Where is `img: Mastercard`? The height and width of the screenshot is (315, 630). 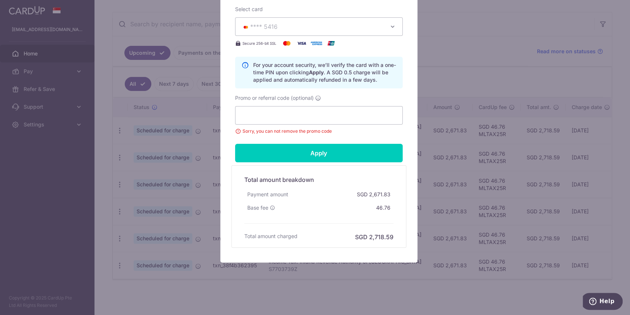 img: Mastercard is located at coordinates (287, 43).